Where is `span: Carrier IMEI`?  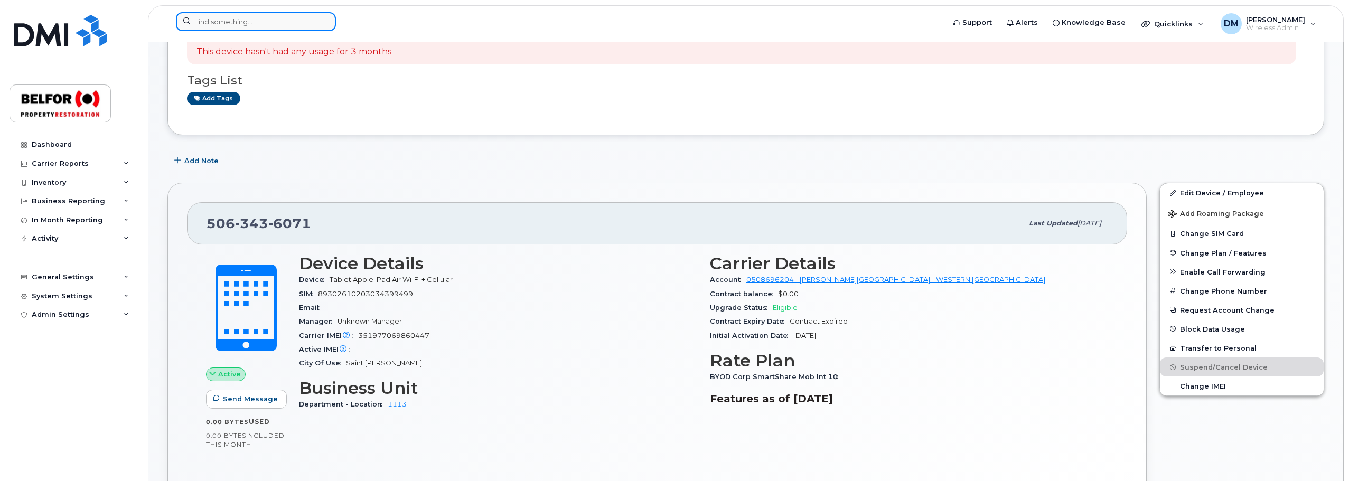
span: Carrier IMEI is located at coordinates (329, 335).